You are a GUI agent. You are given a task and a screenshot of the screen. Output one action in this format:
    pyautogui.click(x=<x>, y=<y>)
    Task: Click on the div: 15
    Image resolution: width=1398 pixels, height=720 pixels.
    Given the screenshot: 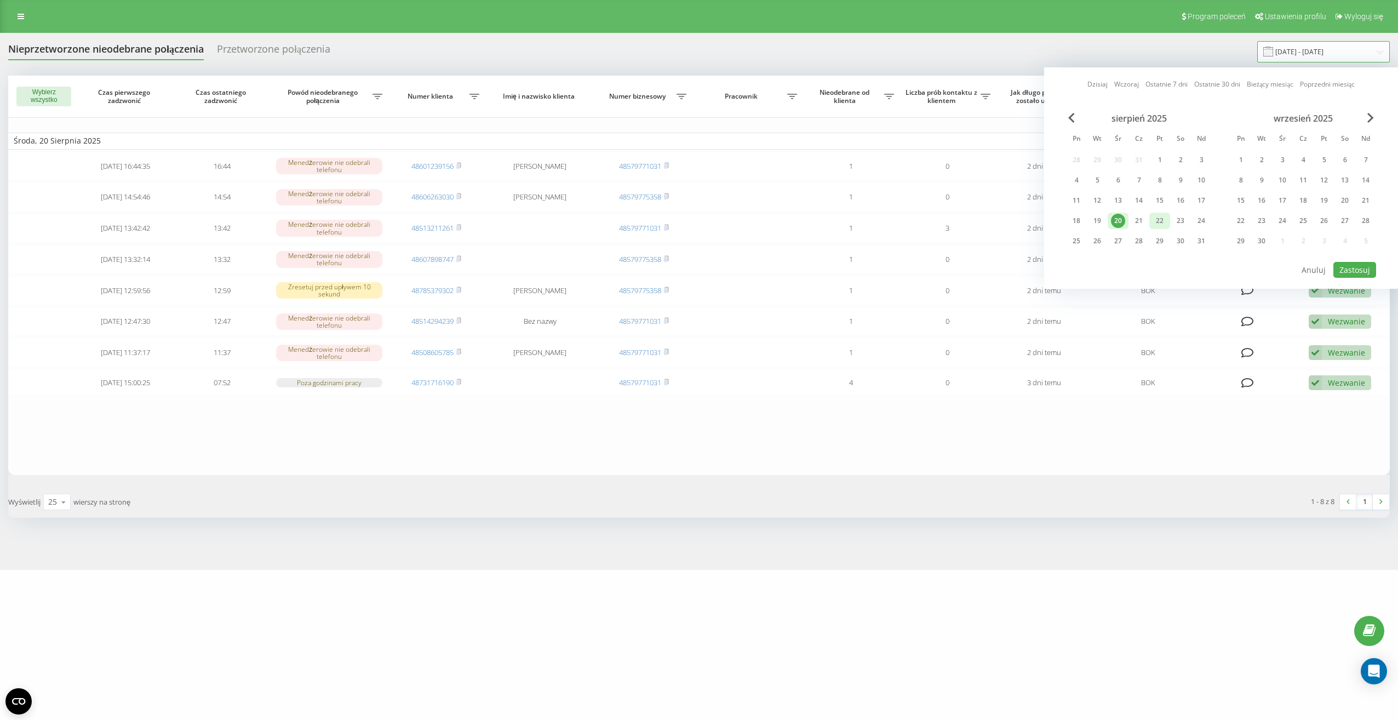 What is the action you would take?
    pyautogui.click(x=1241, y=201)
    